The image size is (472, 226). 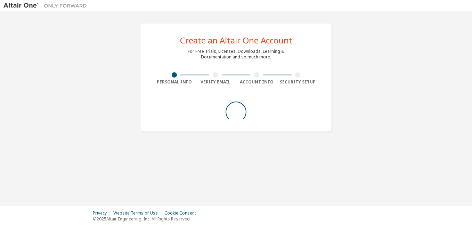 I want to click on div: Personal Info, so click(x=174, y=82).